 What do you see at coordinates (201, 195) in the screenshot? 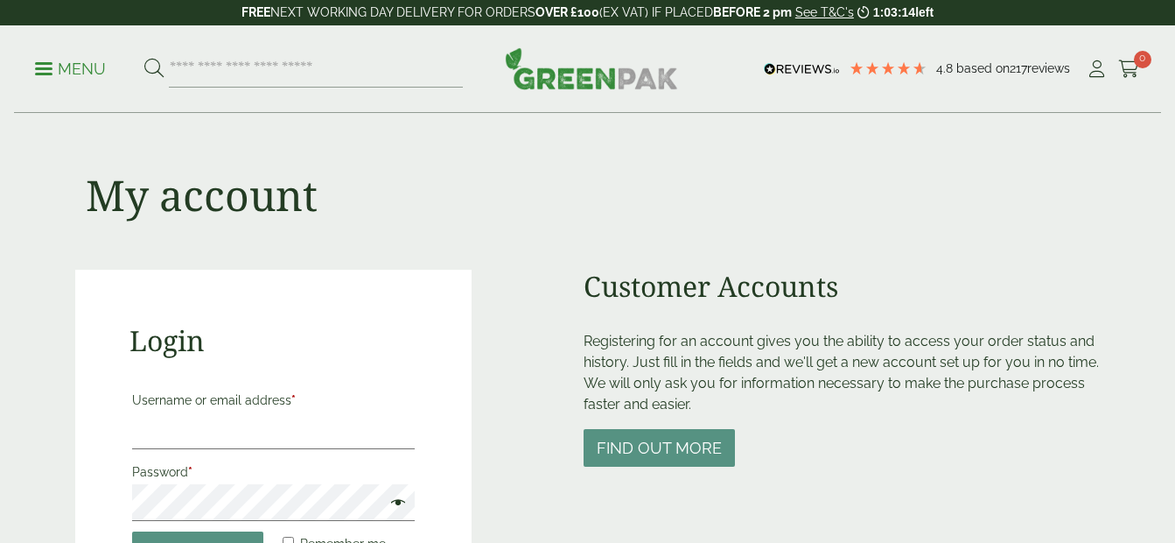
I see `h1: My account` at bounding box center [201, 195].